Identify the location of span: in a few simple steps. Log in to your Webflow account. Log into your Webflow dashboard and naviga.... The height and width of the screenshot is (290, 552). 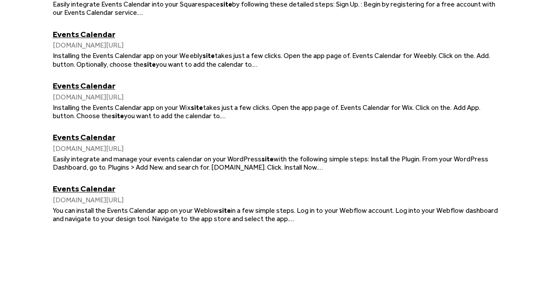
(276, 215).